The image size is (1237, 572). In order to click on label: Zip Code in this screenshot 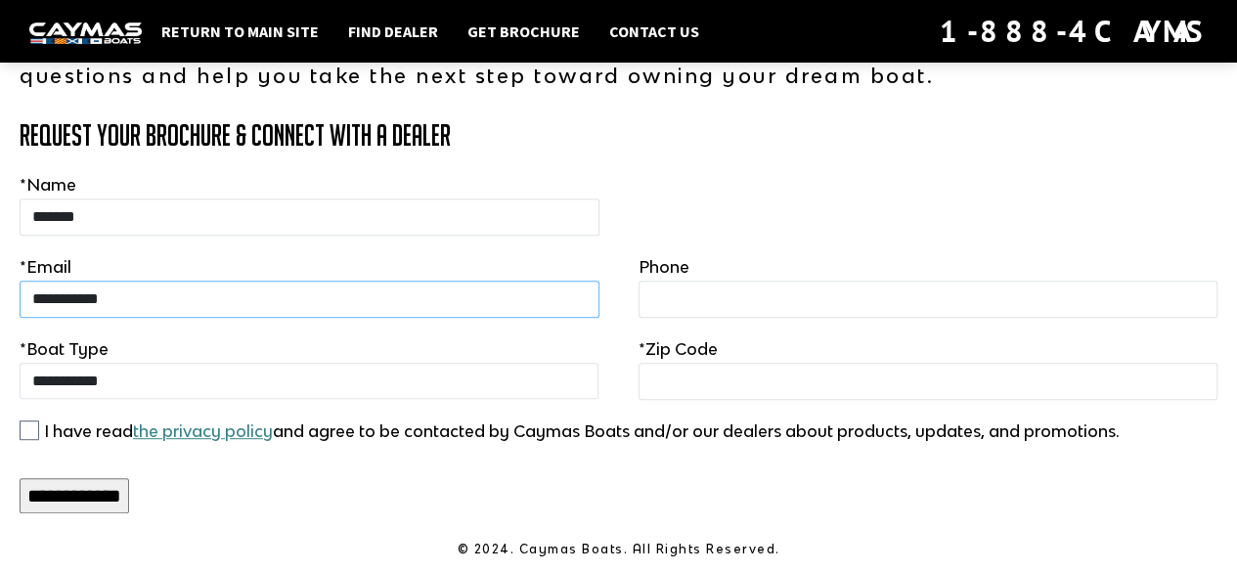, I will do `click(678, 349)`.